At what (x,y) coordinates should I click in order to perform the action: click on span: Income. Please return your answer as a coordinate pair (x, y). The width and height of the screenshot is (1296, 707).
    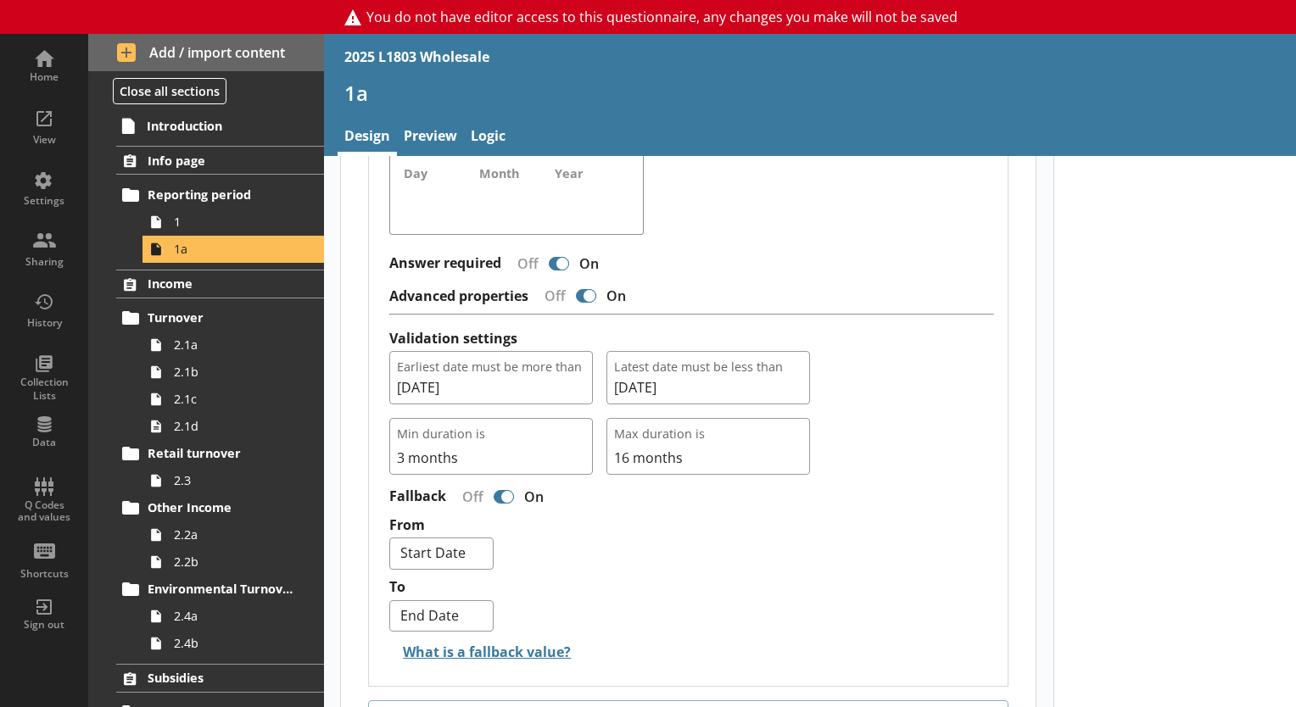
    Looking at the image, I should click on (220, 283).